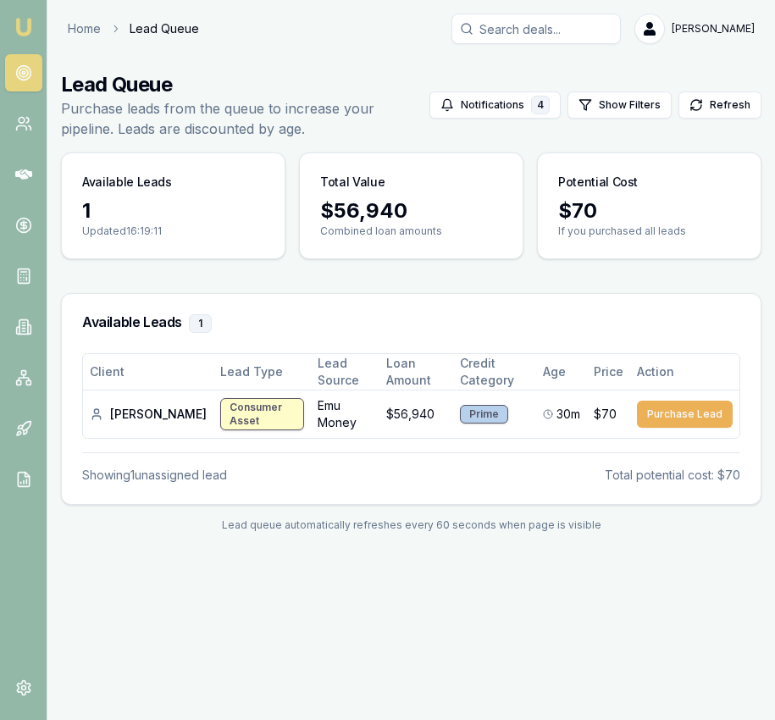 The width and height of the screenshot is (775, 720). What do you see at coordinates (648, 231) in the screenshot?
I see `p: If you purchased all leads` at bounding box center [648, 231].